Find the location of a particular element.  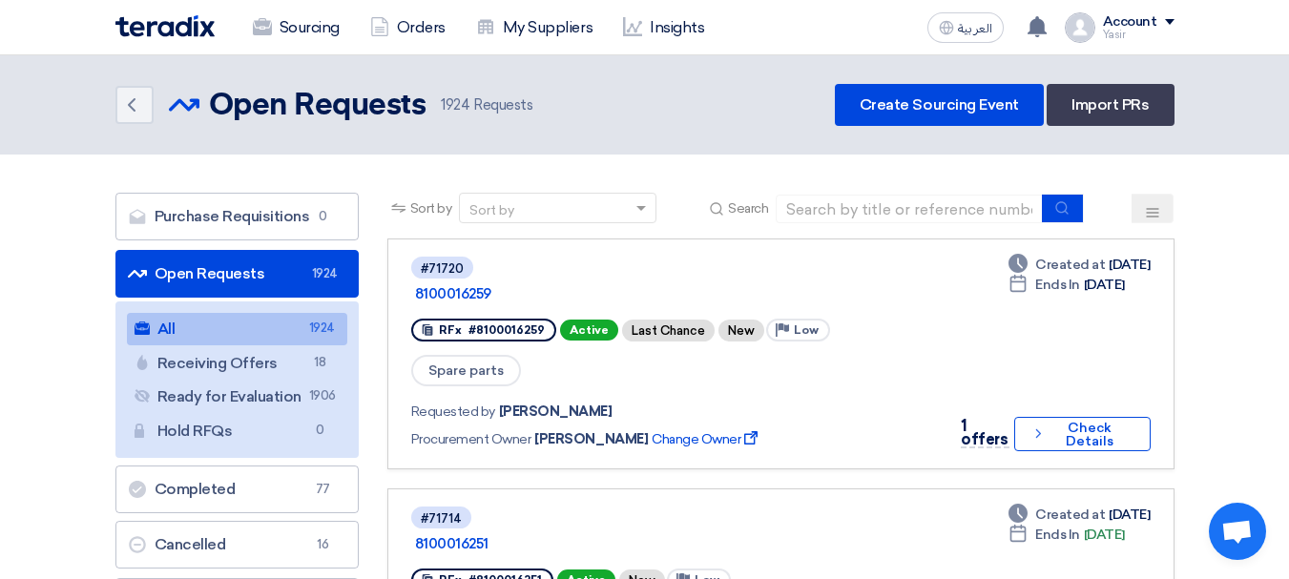

span: Requests is located at coordinates (487, 105).